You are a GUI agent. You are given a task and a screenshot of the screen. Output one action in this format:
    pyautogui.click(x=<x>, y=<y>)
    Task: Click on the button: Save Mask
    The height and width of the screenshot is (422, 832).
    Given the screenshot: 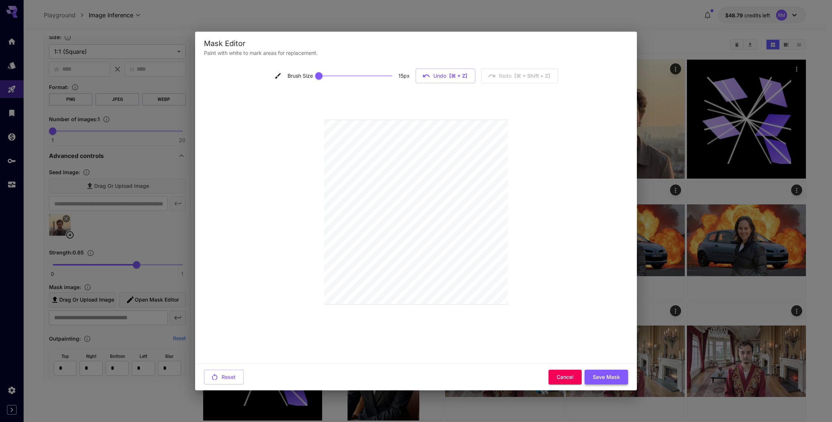 What is the action you would take?
    pyautogui.click(x=606, y=377)
    